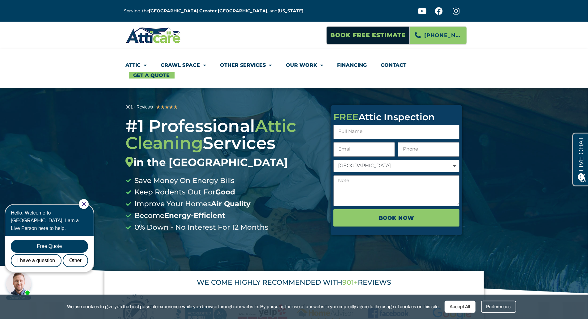 Image resolution: width=588 pixels, height=319 pixels. Describe the element at coordinates (396, 117) in the screenshot. I see `div: Attic Inspection` at that location.